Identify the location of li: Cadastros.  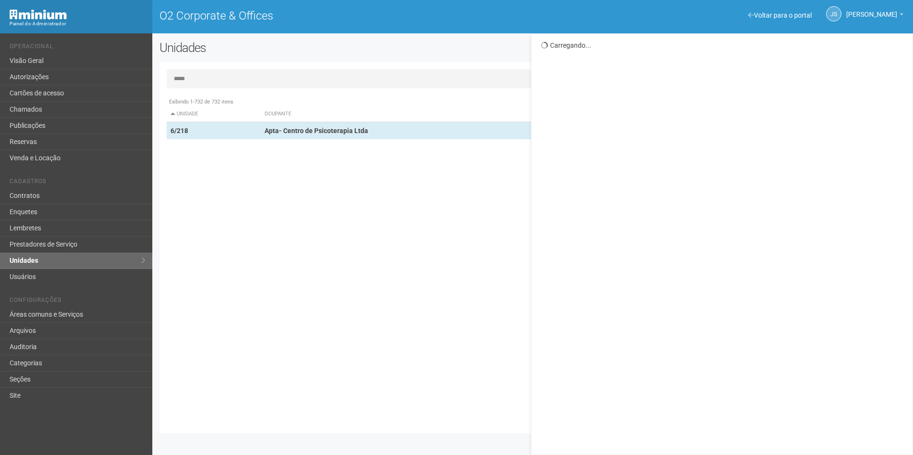
(77, 183).